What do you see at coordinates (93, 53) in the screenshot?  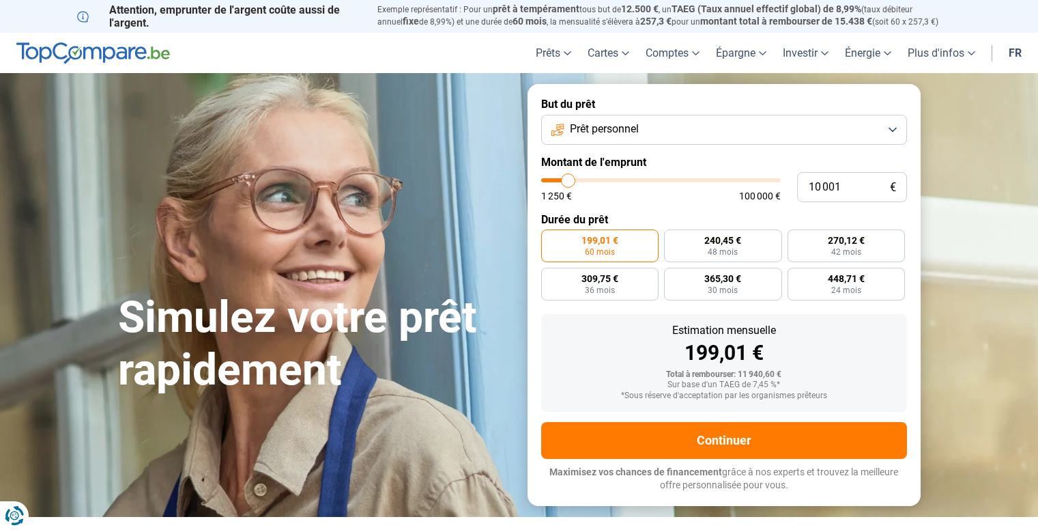 I see `img: TopCompare` at bounding box center [93, 53].